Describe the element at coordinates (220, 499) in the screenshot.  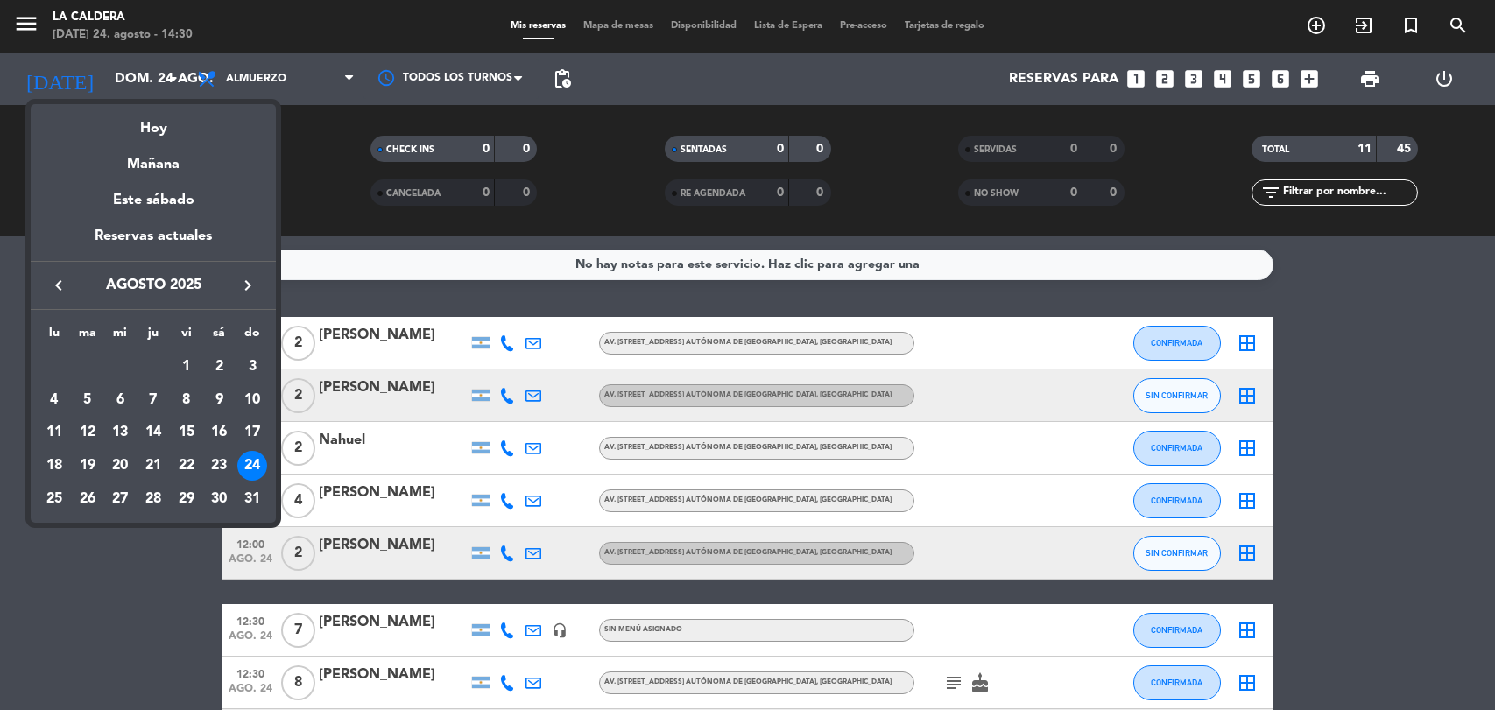
I see `td: 30 de agosto de 2025` at that location.